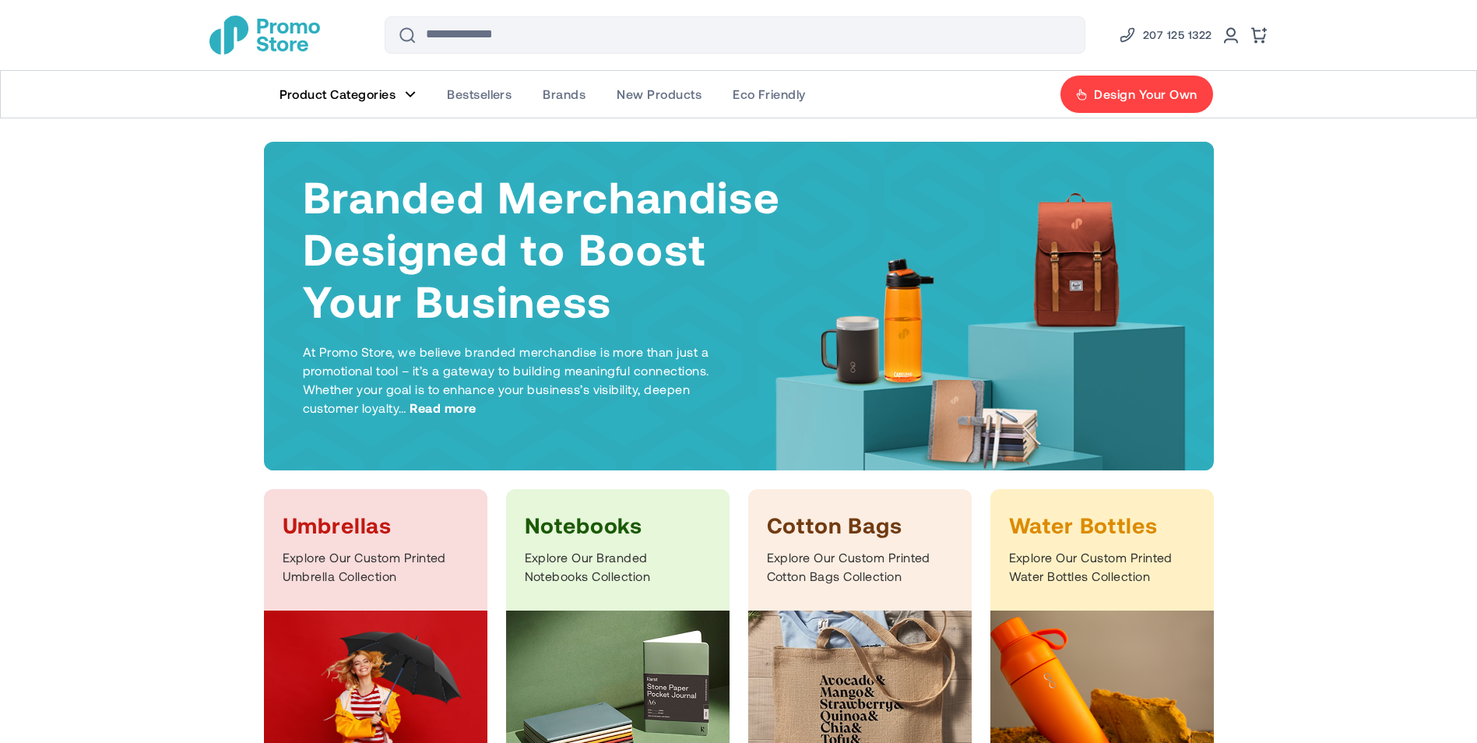 This screenshot has width=1477, height=743. What do you see at coordinates (543, 248) in the screenshot?
I see `h1: Branded Merchandise Designed to Boost Your Business` at bounding box center [543, 248].